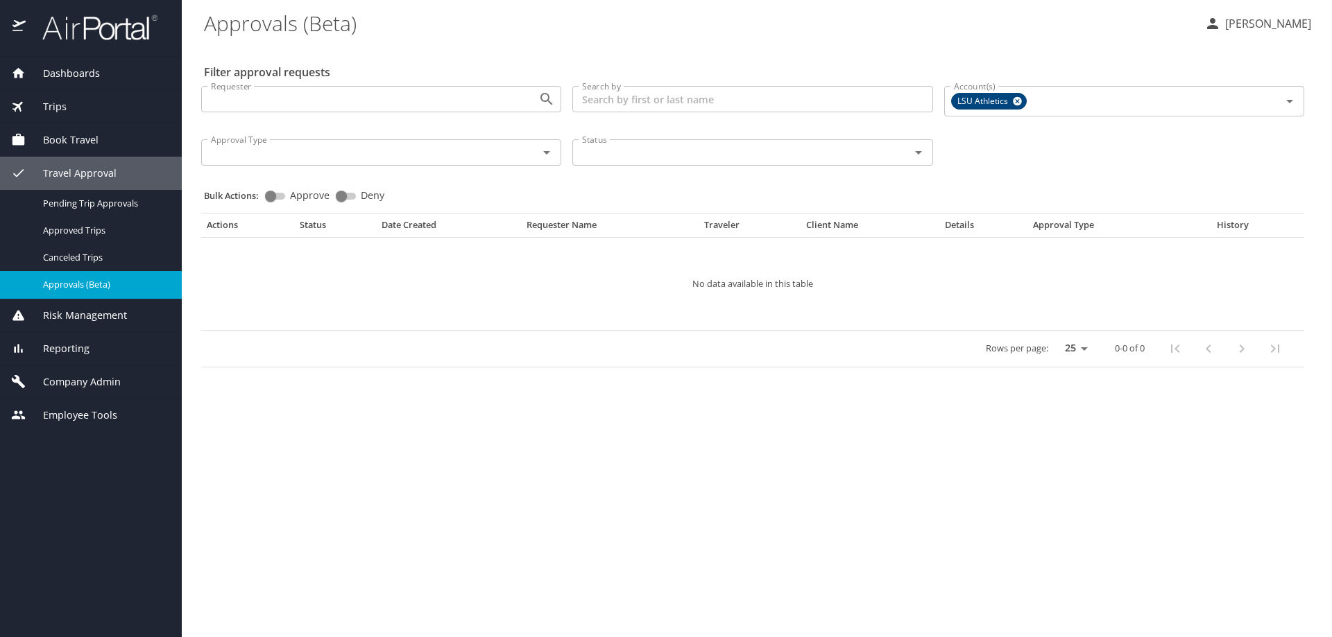  What do you see at coordinates (267, 72) in the screenshot?
I see `h2: Filter approval requests` at bounding box center [267, 72].